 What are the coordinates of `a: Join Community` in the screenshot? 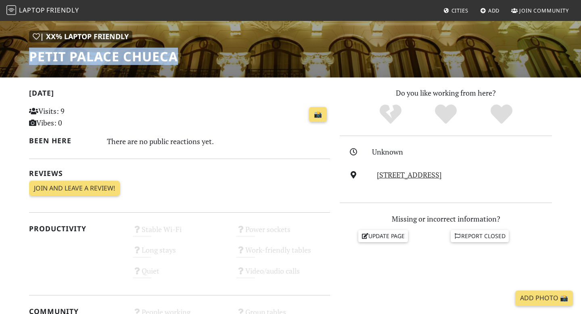 It's located at (540, 10).